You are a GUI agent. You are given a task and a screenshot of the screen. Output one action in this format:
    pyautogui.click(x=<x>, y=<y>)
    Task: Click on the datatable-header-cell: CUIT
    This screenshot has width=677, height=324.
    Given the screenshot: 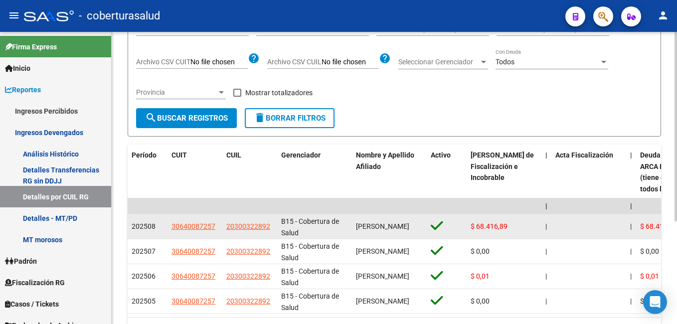 What is the action you would take?
    pyautogui.click(x=195, y=172)
    